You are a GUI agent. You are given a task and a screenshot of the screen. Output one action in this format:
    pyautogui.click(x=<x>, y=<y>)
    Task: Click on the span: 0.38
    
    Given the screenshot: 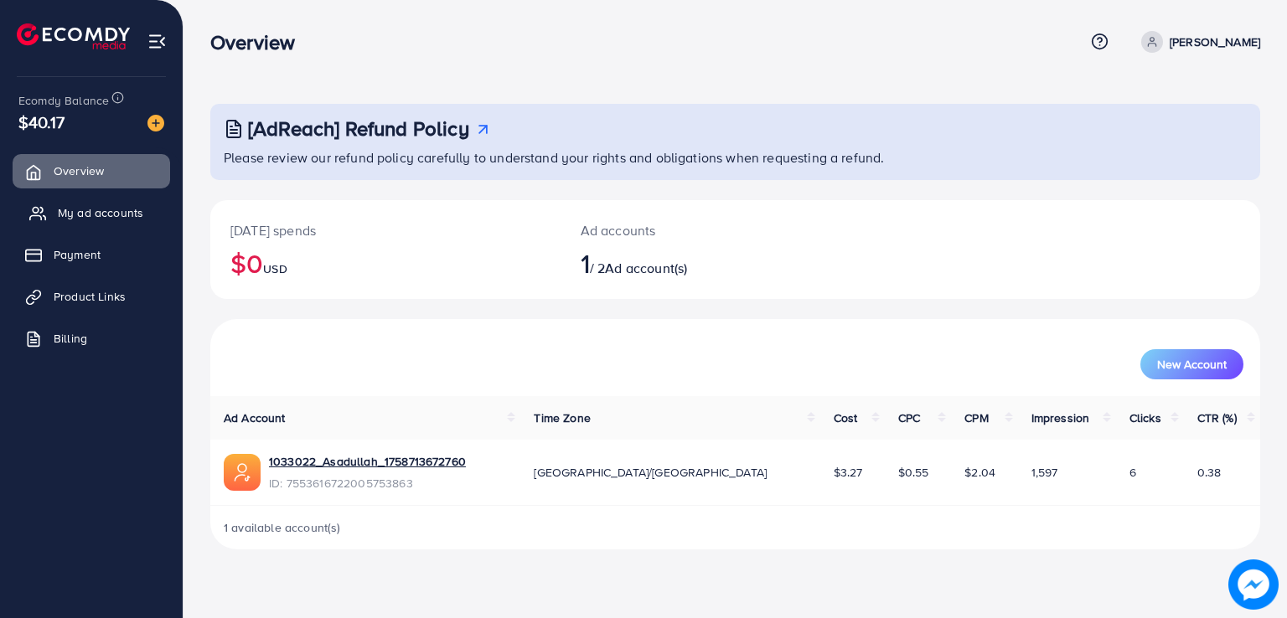 What is the action you would take?
    pyautogui.click(x=1209, y=472)
    